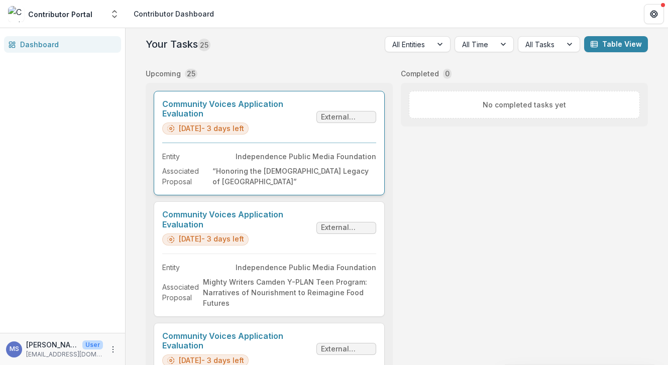 The width and height of the screenshot is (668, 365). Describe the element at coordinates (654, 14) in the screenshot. I see `button: Get Help` at that location.